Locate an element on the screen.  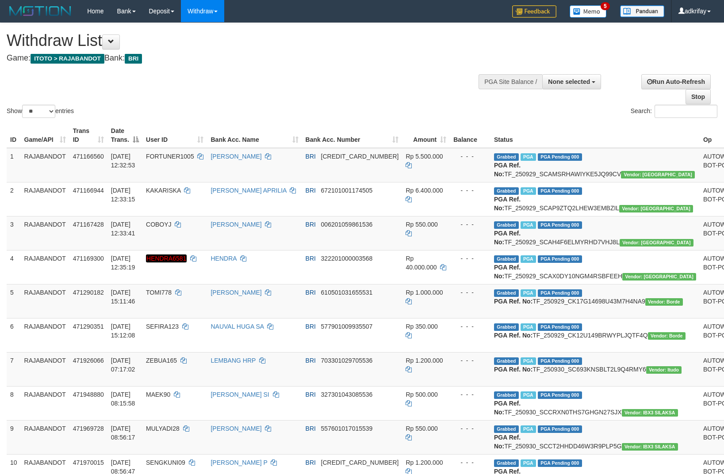
th: Bank Acc. Number: activate to sort column ascending is located at coordinates (352, 135).